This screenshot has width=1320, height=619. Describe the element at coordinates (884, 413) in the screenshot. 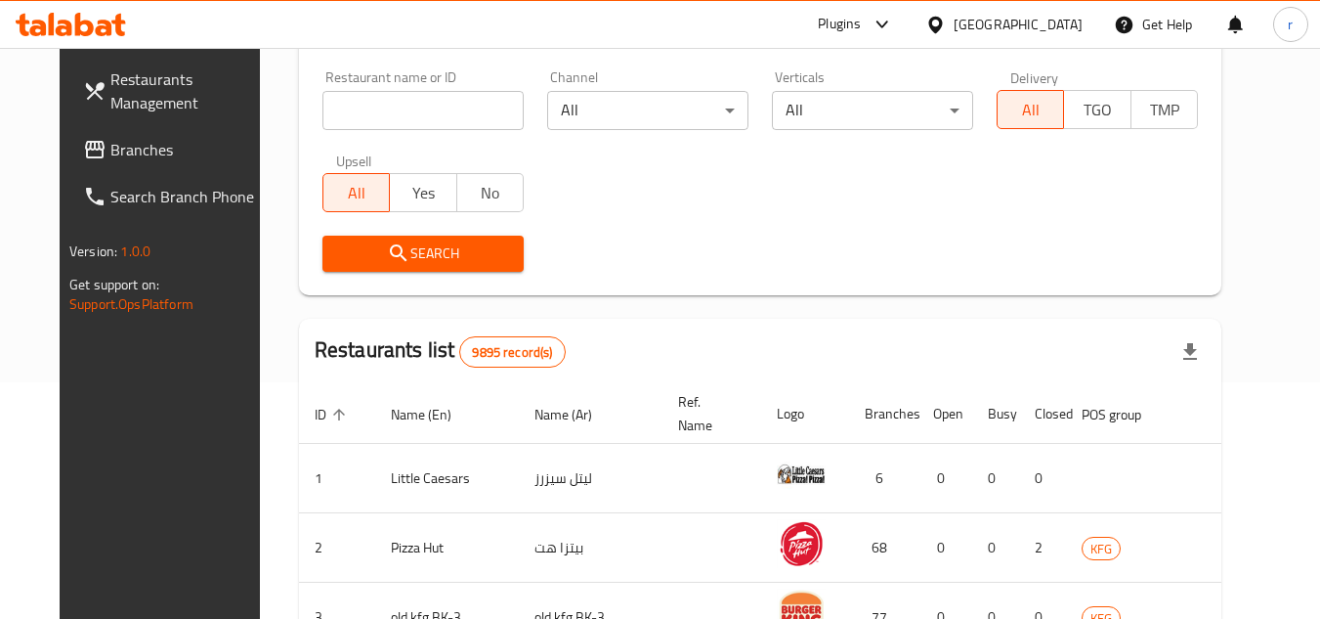

I see `th: Branches` at that location.